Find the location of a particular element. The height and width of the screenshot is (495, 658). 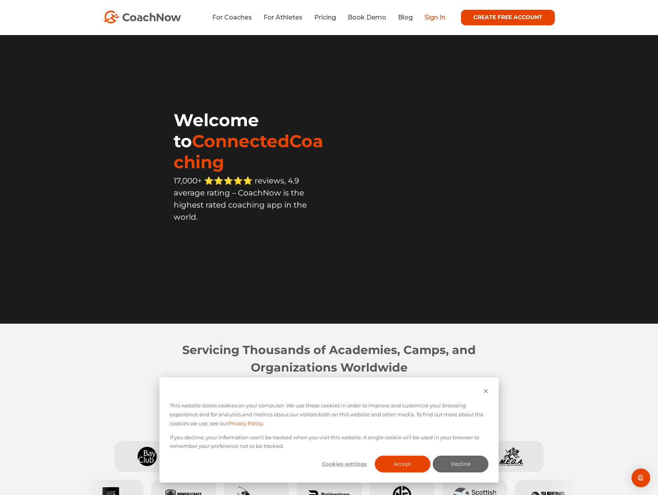

img: CoachNow Logo is located at coordinates (142, 17).